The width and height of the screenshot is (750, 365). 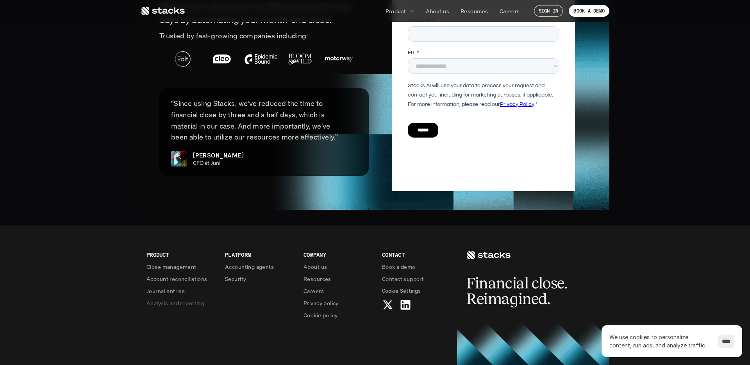 What do you see at coordinates (264, 36) in the screenshot?
I see `p: Trusted by fast-growing companies including:` at bounding box center [264, 36].